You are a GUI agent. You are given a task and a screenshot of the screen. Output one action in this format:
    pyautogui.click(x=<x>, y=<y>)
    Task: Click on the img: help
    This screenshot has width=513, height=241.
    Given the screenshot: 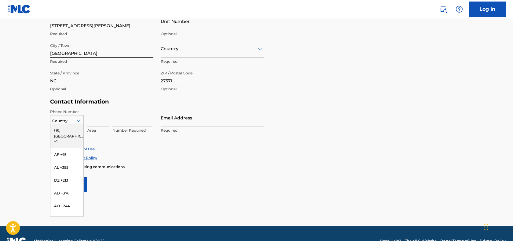 What is the action you would take?
    pyautogui.click(x=459, y=9)
    